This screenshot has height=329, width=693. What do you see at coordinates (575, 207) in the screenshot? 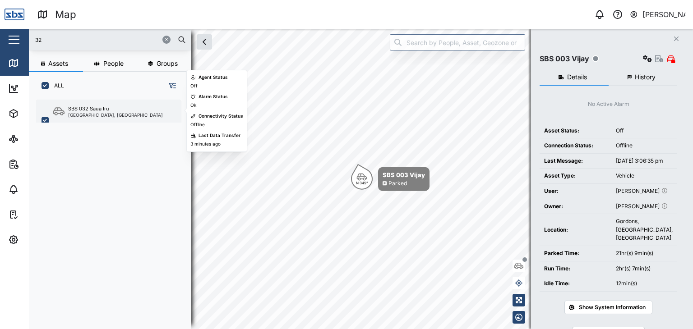
I see `div: Owner:` at bounding box center [575, 207].